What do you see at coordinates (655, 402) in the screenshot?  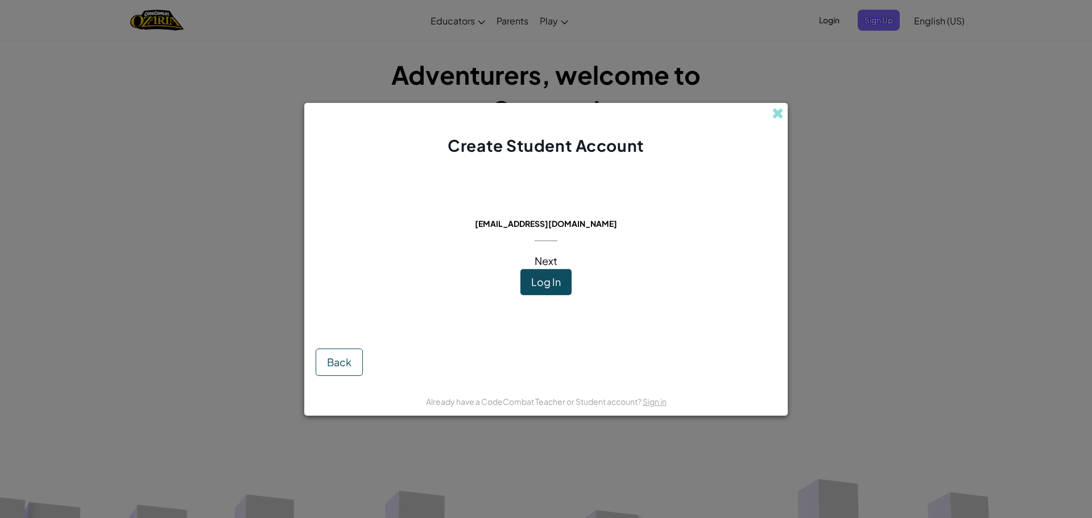 I see `a: Sign in` at bounding box center [655, 402].